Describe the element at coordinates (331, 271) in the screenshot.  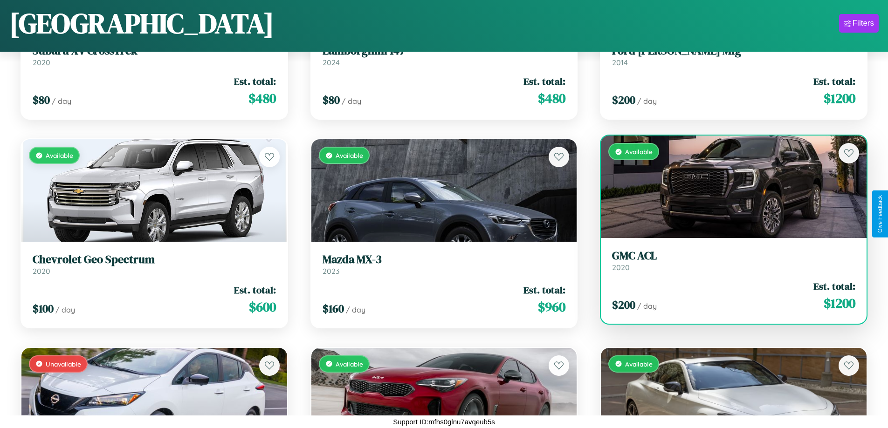
I see `span: 2023` at that location.